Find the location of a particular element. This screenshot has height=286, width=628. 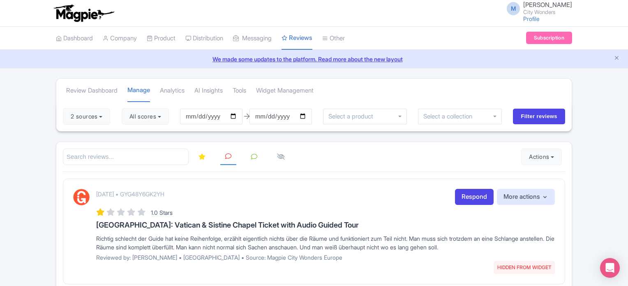

a: Other is located at coordinates (333, 38).